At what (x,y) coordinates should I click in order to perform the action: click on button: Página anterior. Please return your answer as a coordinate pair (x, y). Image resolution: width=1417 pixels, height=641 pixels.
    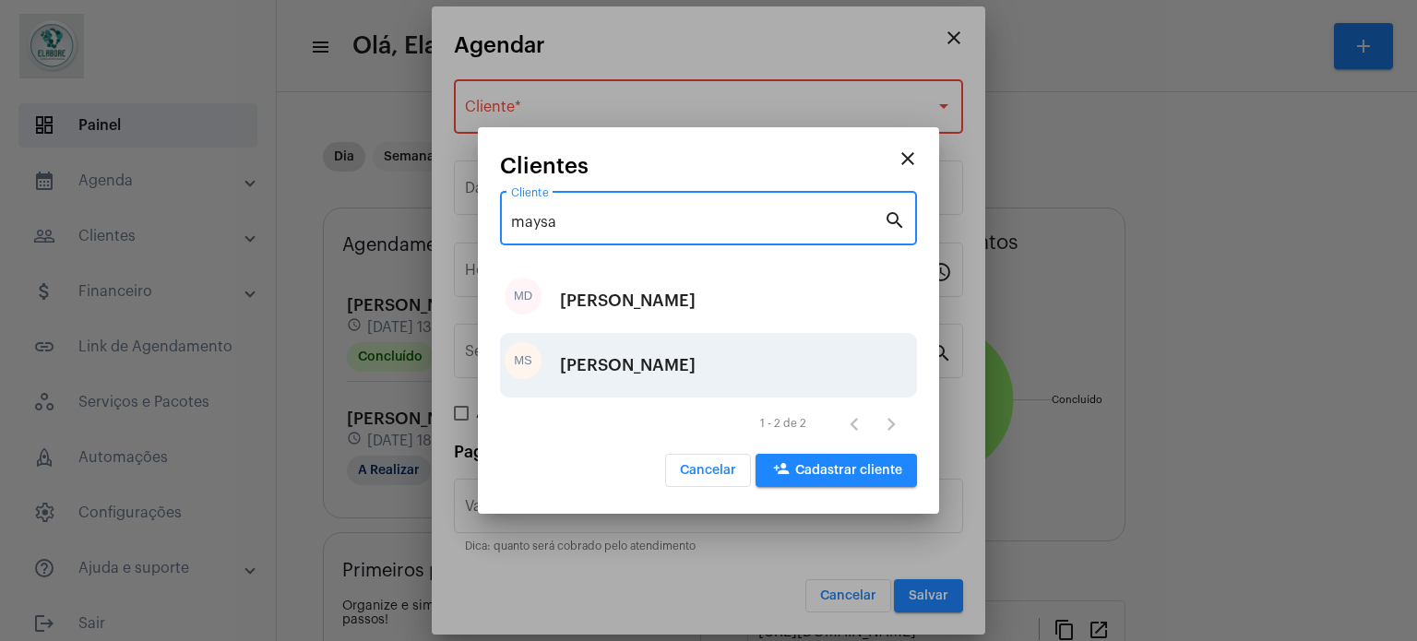
    Looking at the image, I should click on (854, 423).